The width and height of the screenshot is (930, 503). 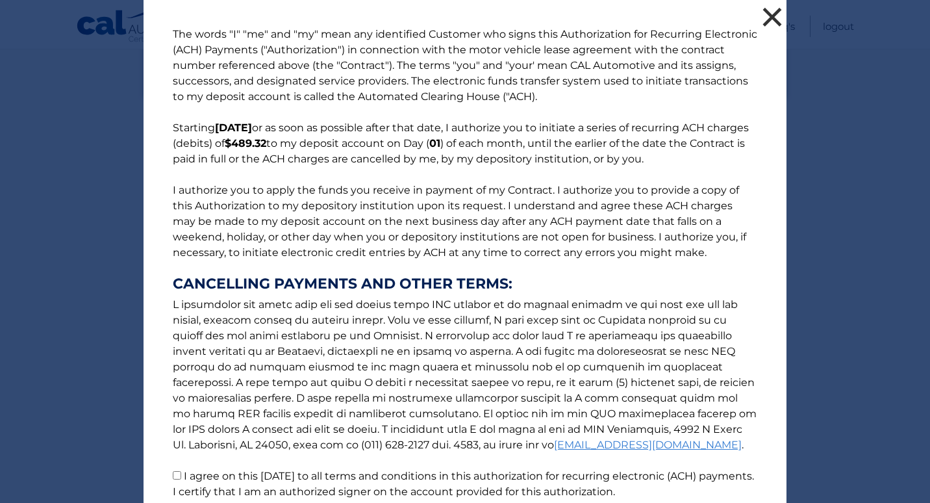 I want to click on b: 01, so click(x=434, y=143).